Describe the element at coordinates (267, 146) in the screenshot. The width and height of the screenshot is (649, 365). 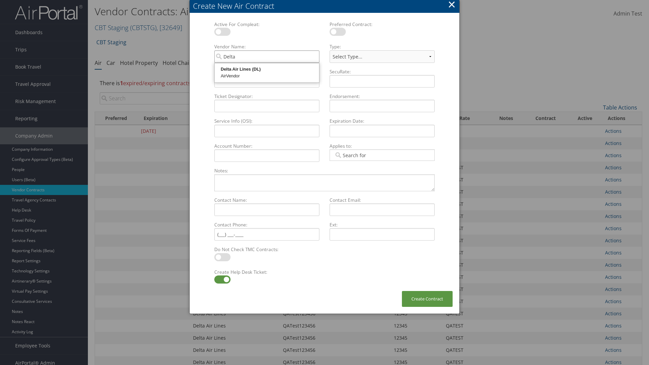
I see `label: Account Number:` at that location.